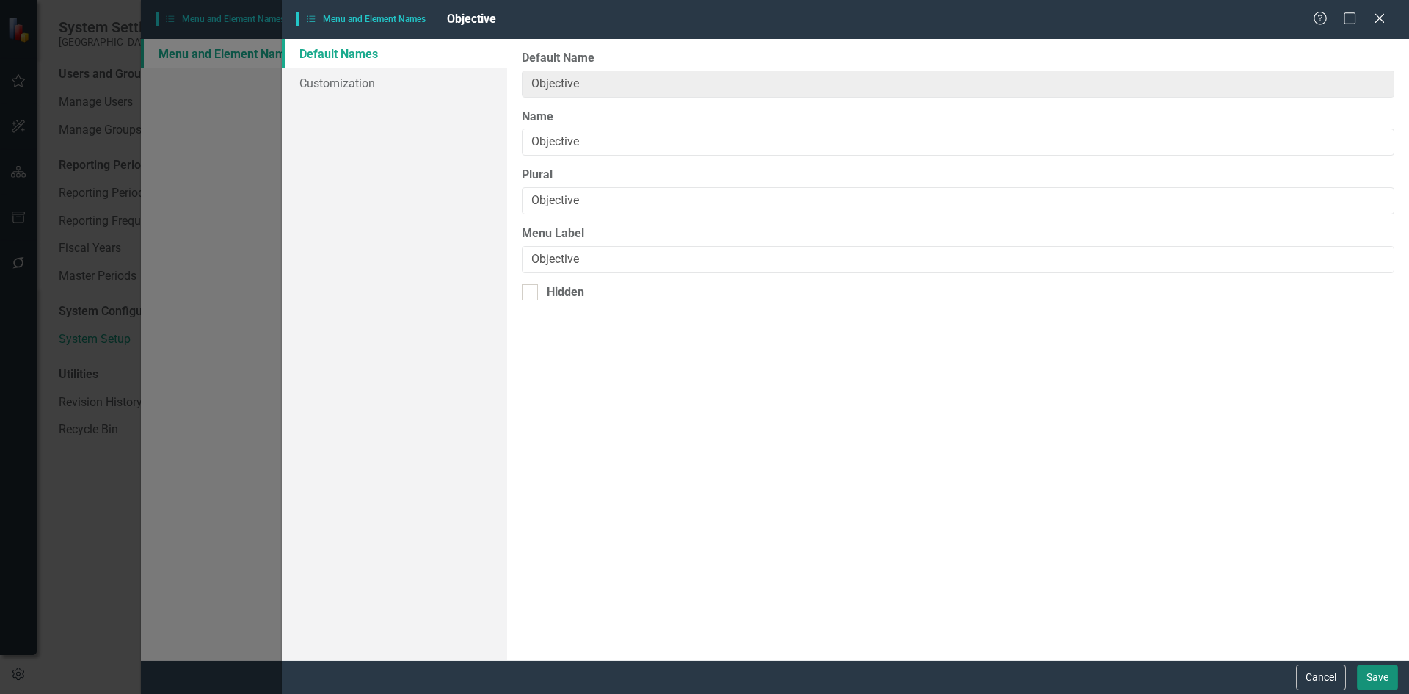 The height and width of the screenshot is (694, 1409). Describe the element at coordinates (565, 292) in the screenshot. I see `div: Hidden` at that location.